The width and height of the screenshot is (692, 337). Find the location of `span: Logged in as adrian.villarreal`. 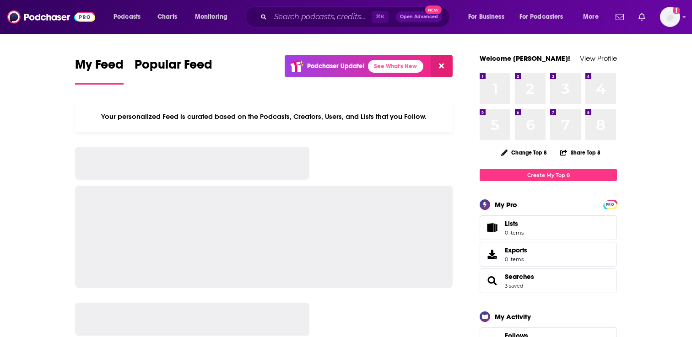

span: Logged in as adrian.villarreal is located at coordinates (670, 17).